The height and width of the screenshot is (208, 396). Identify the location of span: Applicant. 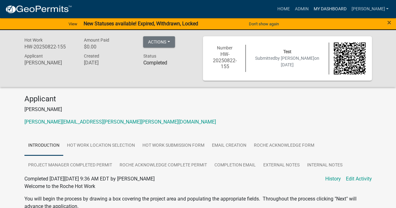
(33, 56).